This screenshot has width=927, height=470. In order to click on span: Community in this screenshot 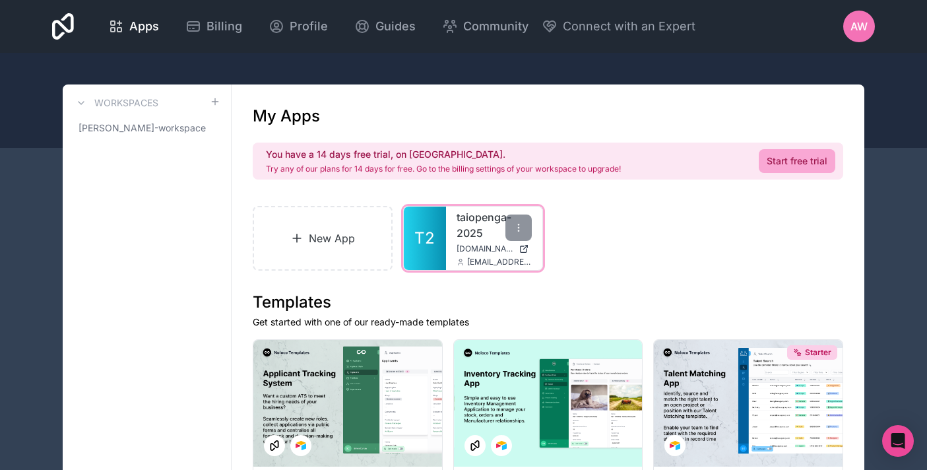, I will do `click(495, 26)`.